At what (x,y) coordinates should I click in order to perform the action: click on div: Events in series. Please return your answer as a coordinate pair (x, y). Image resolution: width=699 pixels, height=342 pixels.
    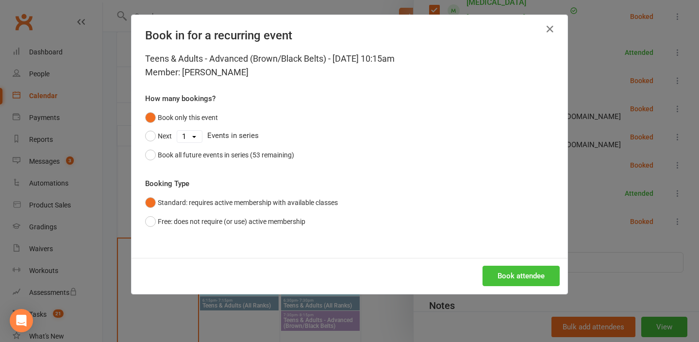
    Looking at the image, I should click on (350, 136).